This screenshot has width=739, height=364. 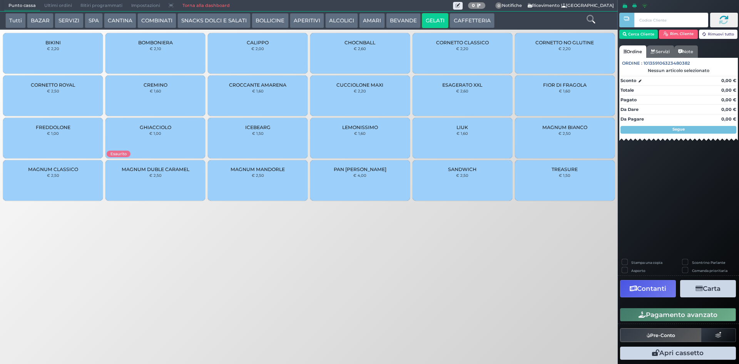 I want to click on a: Servizi, so click(x=660, y=52).